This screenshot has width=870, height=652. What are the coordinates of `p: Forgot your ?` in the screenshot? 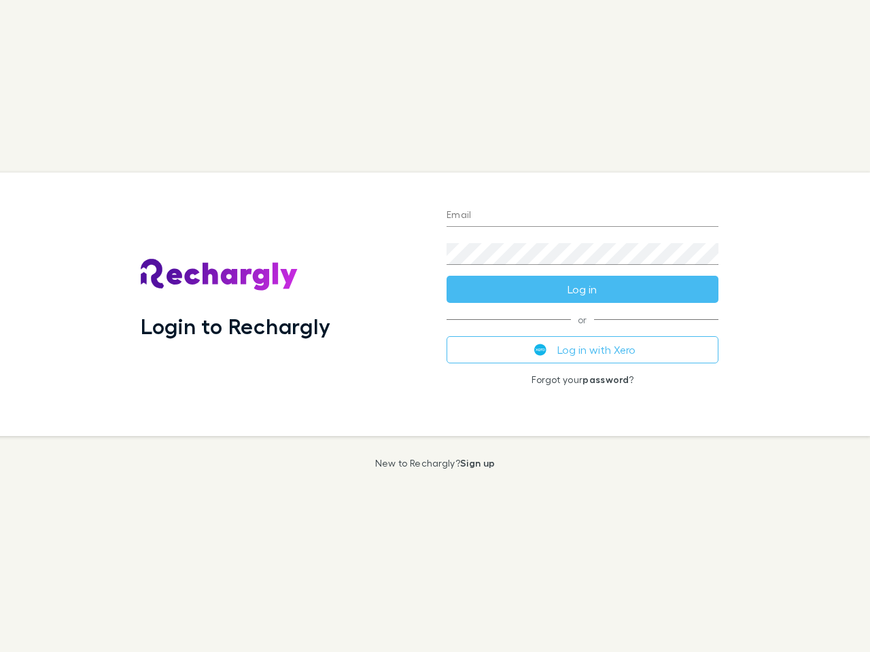 It's located at (582, 380).